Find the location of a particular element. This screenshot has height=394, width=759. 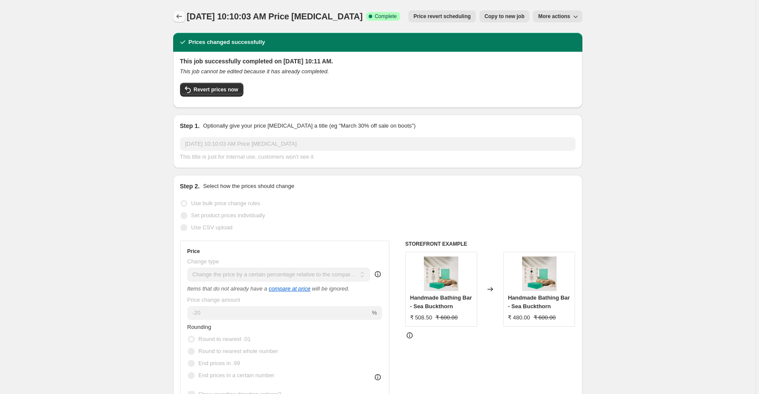

button: Revert prices now is located at coordinates (212, 90).